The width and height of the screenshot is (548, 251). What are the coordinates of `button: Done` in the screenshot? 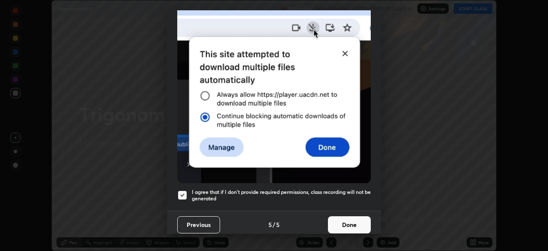 It's located at (350, 224).